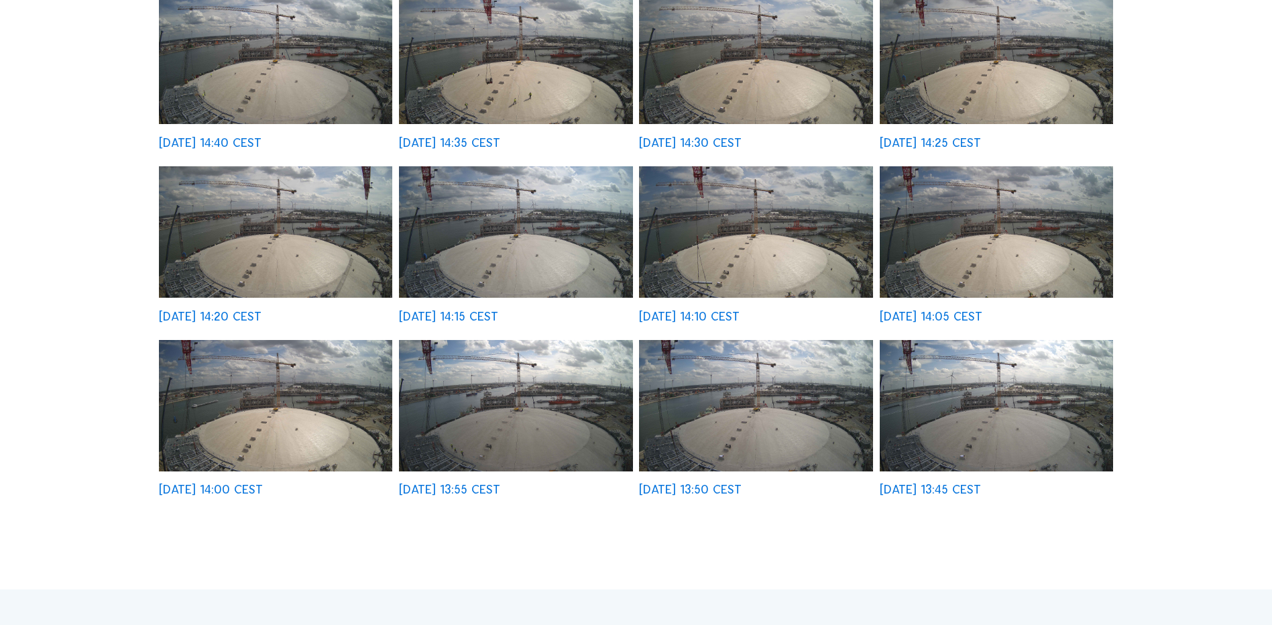  What do you see at coordinates (756, 232) in the screenshot?
I see `img: image_52826453` at bounding box center [756, 232].